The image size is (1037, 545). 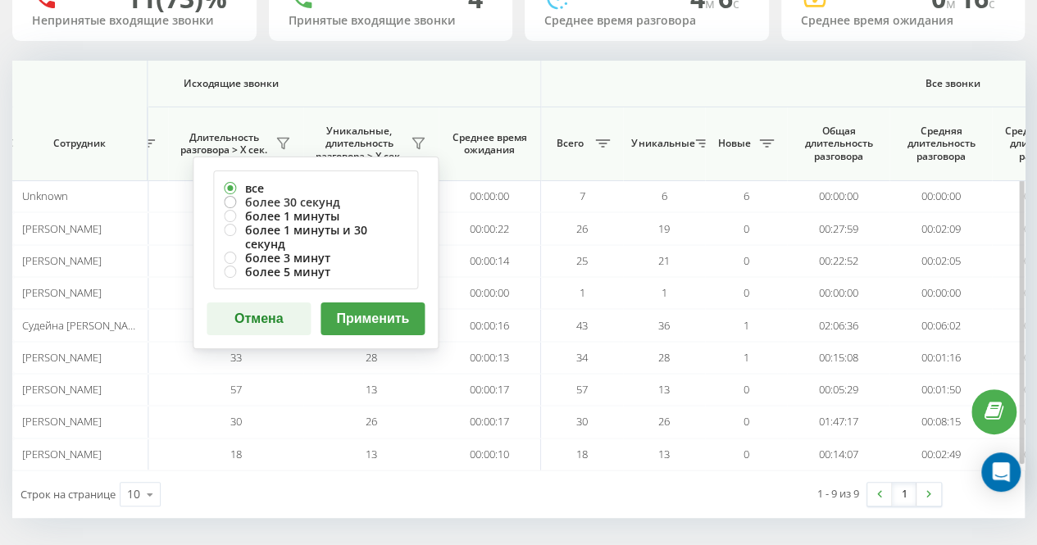 I want to click on span: Общая длительность разговора, so click(x=838, y=144).